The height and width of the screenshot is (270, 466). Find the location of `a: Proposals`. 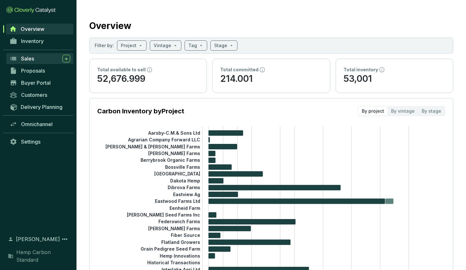

a: Proposals is located at coordinates (40, 71).